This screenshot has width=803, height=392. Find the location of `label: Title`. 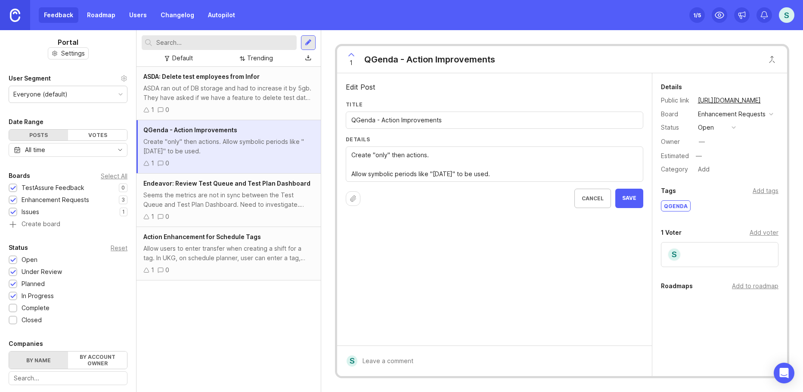

label: Title is located at coordinates (494, 104).